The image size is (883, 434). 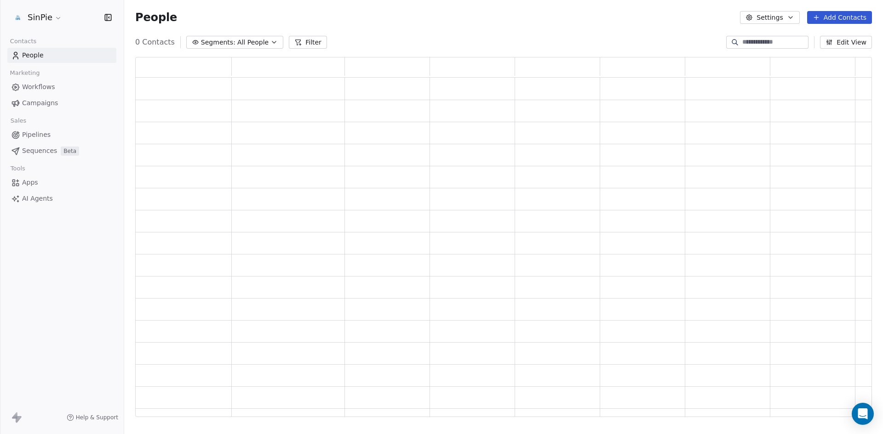 What do you see at coordinates (37, 17) in the screenshot?
I see `button: SinPie` at bounding box center [37, 17].